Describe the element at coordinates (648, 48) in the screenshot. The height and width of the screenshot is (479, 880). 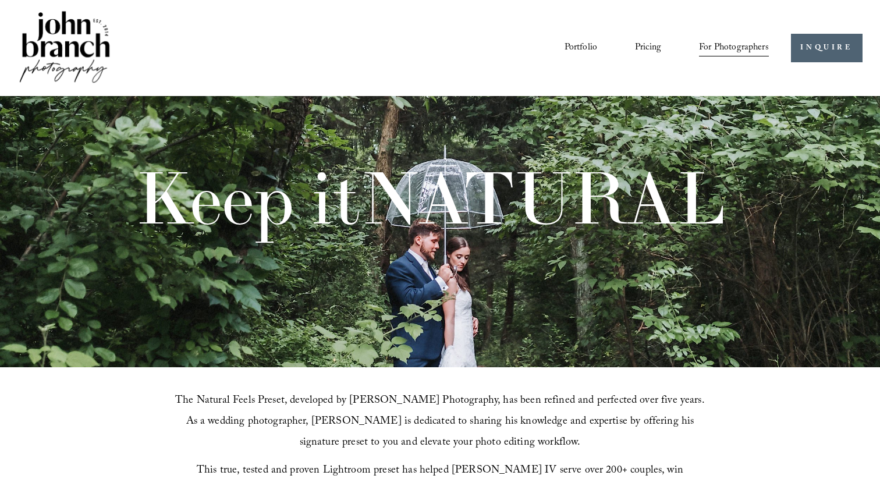
I see `a: Pricing` at that location.